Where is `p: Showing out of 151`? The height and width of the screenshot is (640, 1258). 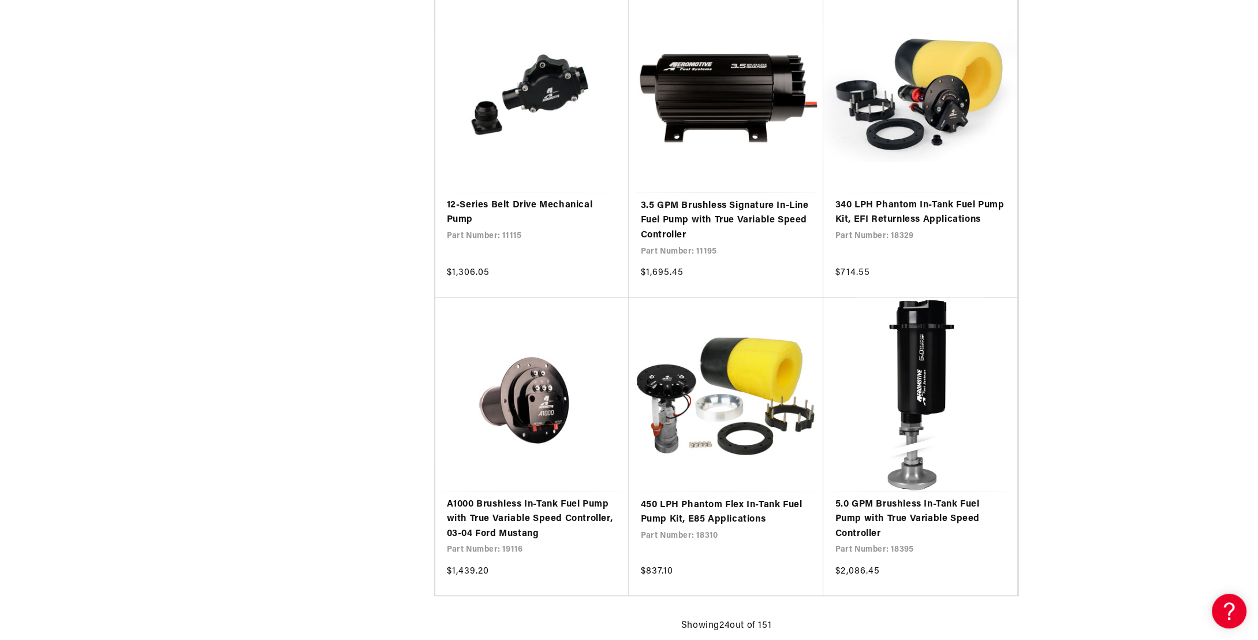
p: Showing out of 151 is located at coordinates (726, 626).